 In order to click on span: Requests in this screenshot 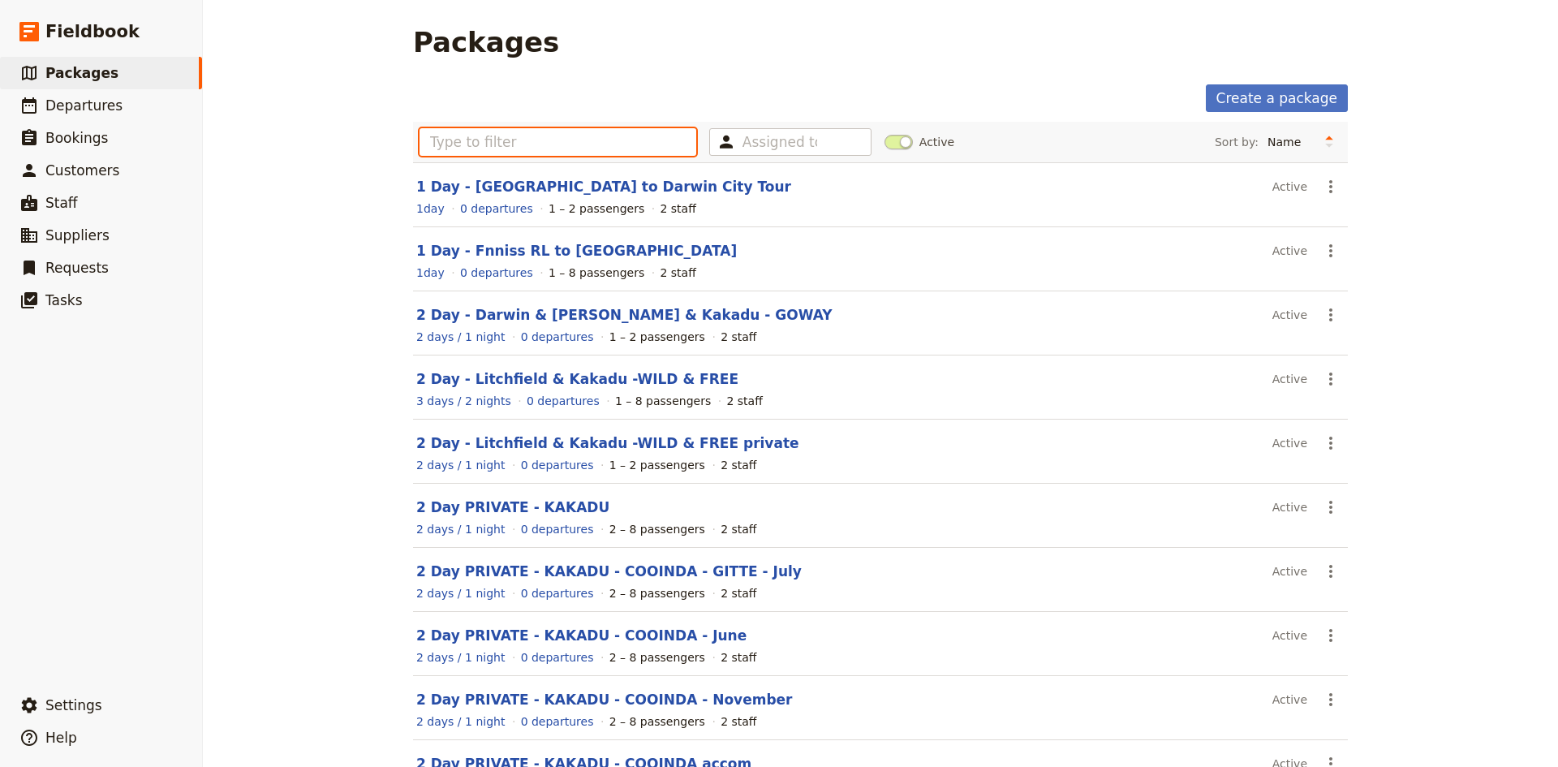, I will do `click(77, 268)`.